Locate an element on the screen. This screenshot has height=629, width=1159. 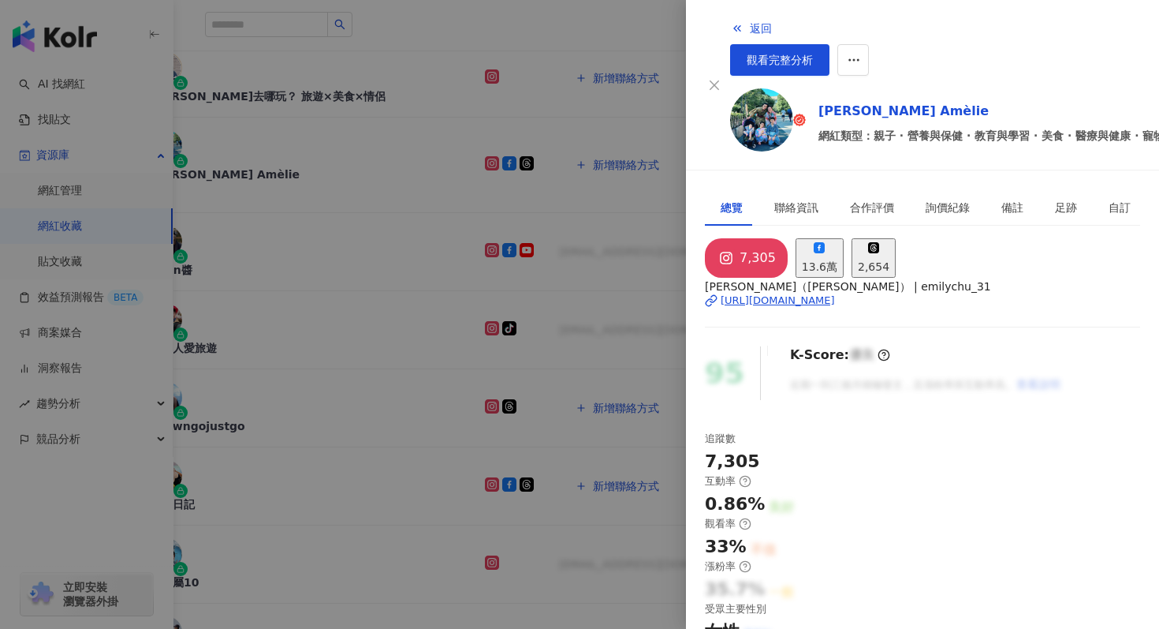
span: 觀看完整分析 is located at coordinates (780, 60).